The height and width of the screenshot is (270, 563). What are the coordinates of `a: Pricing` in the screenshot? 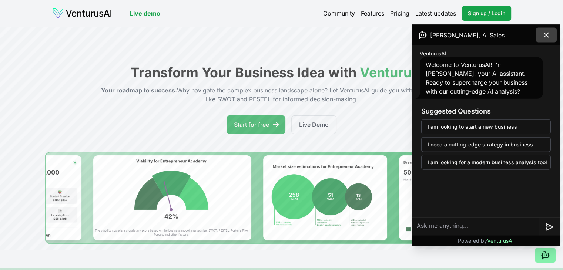 It's located at (400, 13).